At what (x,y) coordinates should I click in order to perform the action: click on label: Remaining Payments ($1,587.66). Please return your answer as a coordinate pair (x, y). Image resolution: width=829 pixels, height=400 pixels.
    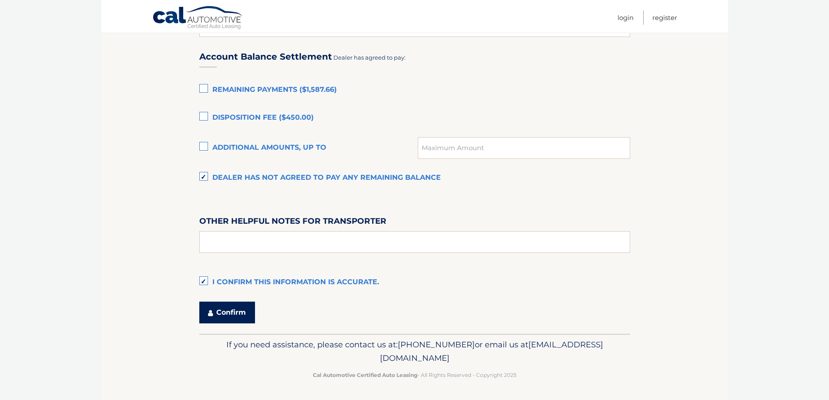
    Looking at the image, I should click on (414, 90).